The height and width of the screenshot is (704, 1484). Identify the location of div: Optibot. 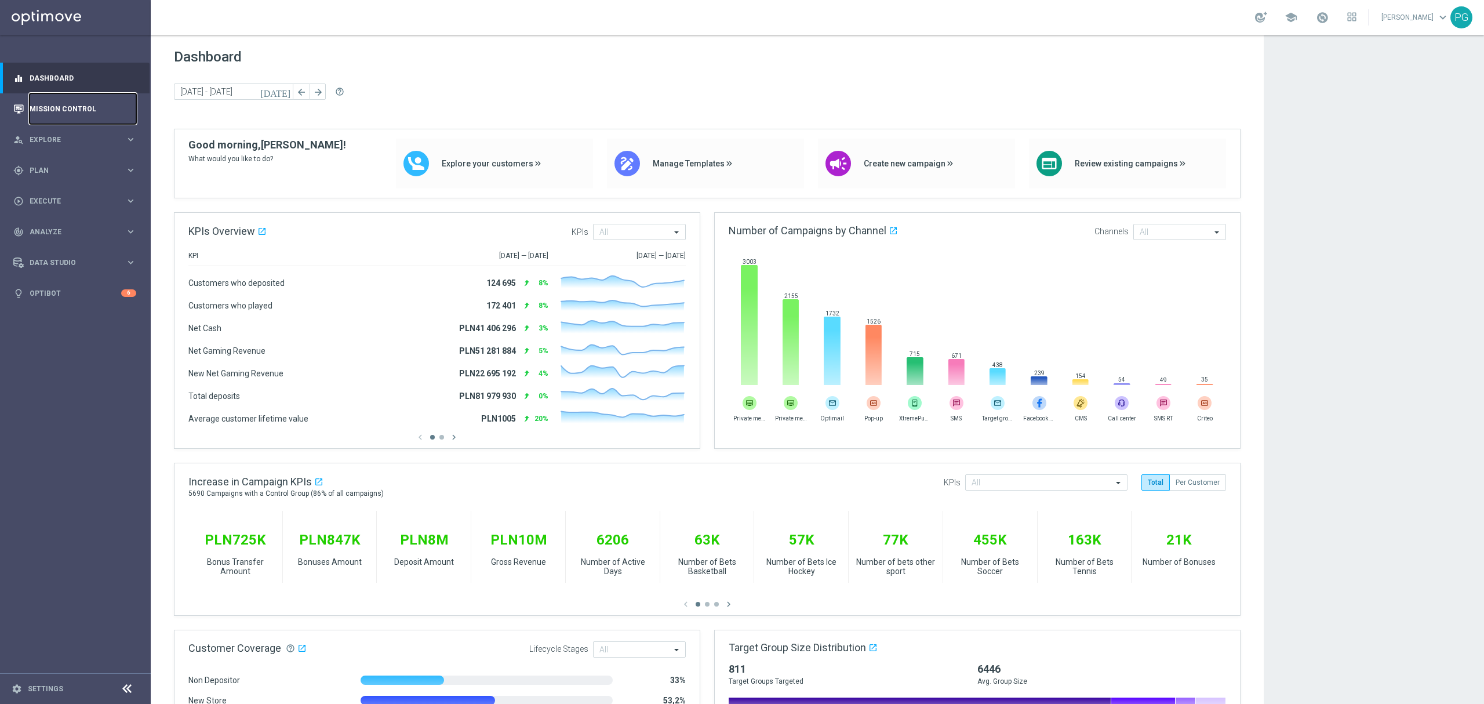
(75, 293).